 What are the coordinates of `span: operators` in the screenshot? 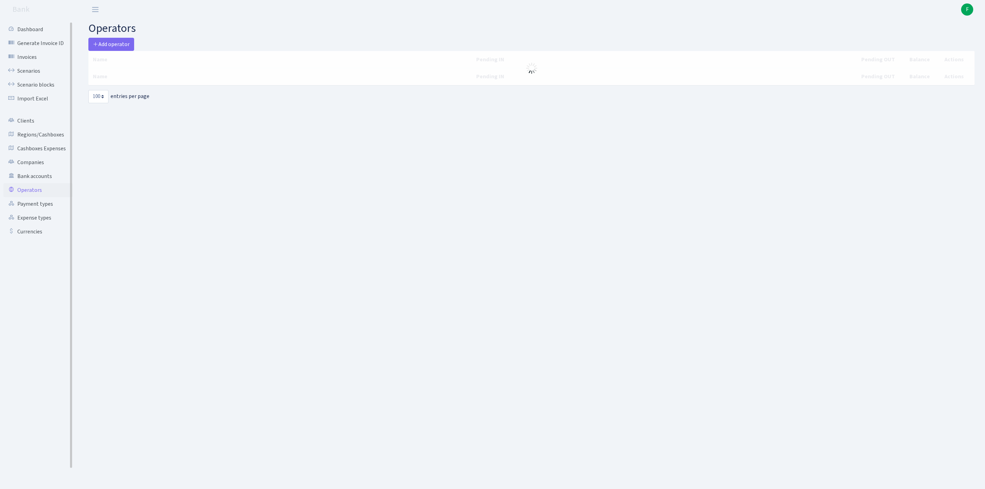 It's located at (112, 28).